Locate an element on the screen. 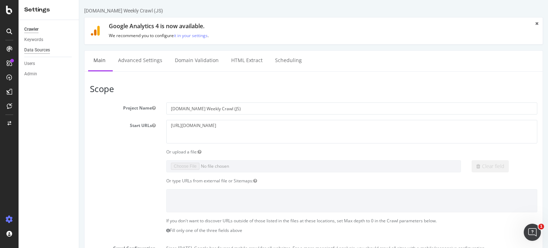  a: Data Sources is located at coordinates (49, 50).